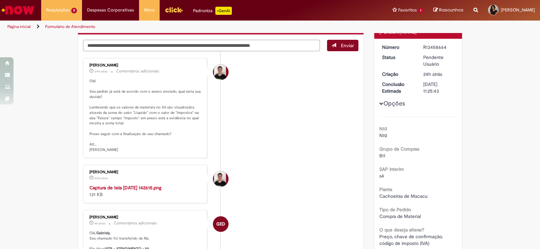 The height and width of the screenshot is (249, 540). Describe the element at coordinates (382, 176) in the screenshot. I see `span: s4` at that location.